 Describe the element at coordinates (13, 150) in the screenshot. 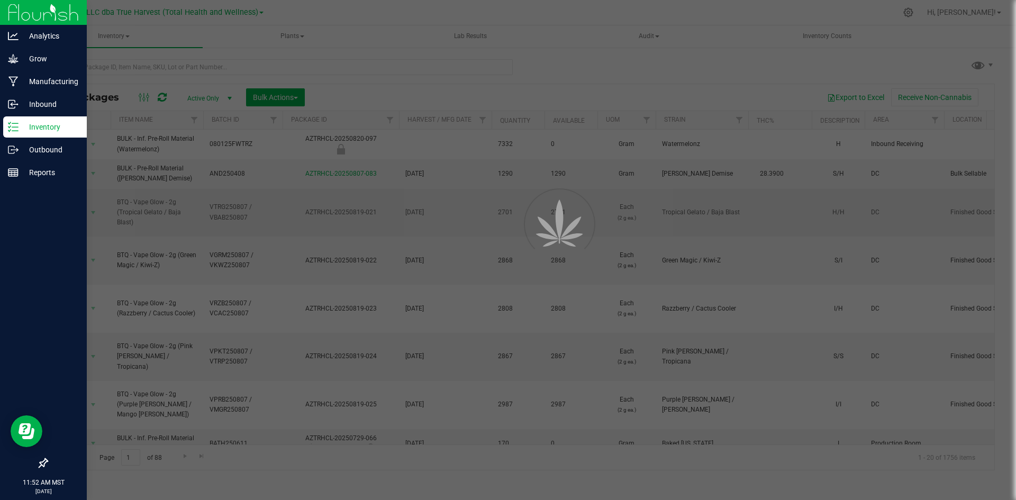

I see `inline-svg: Outbound` at that location.